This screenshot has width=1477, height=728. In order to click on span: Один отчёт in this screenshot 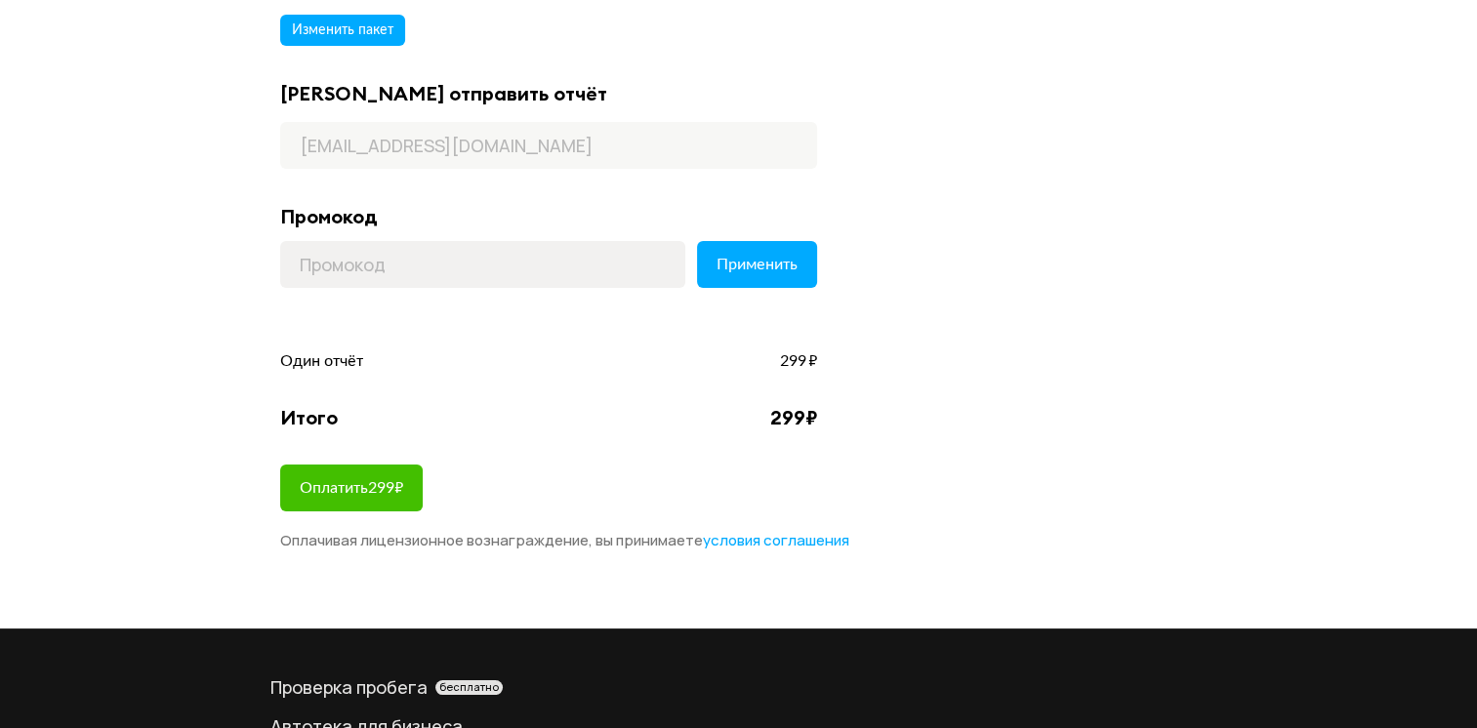, I will do `click(321, 361)`.